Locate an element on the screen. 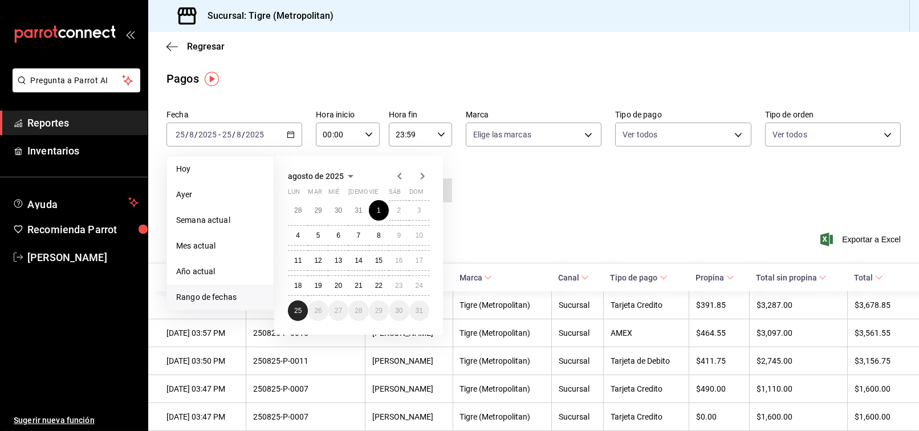 This screenshot has height=431, width=919. abbr: sábado is located at coordinates (395, 194).